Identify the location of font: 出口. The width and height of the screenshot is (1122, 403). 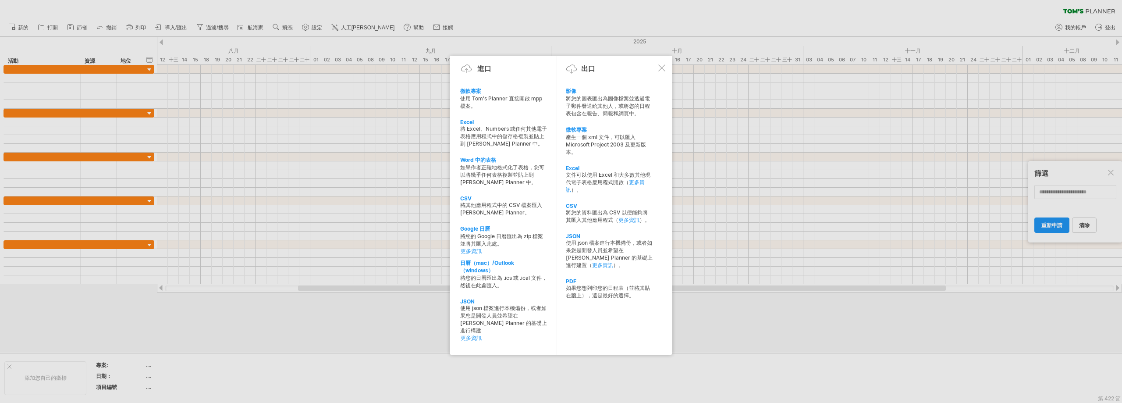
(588, 68).